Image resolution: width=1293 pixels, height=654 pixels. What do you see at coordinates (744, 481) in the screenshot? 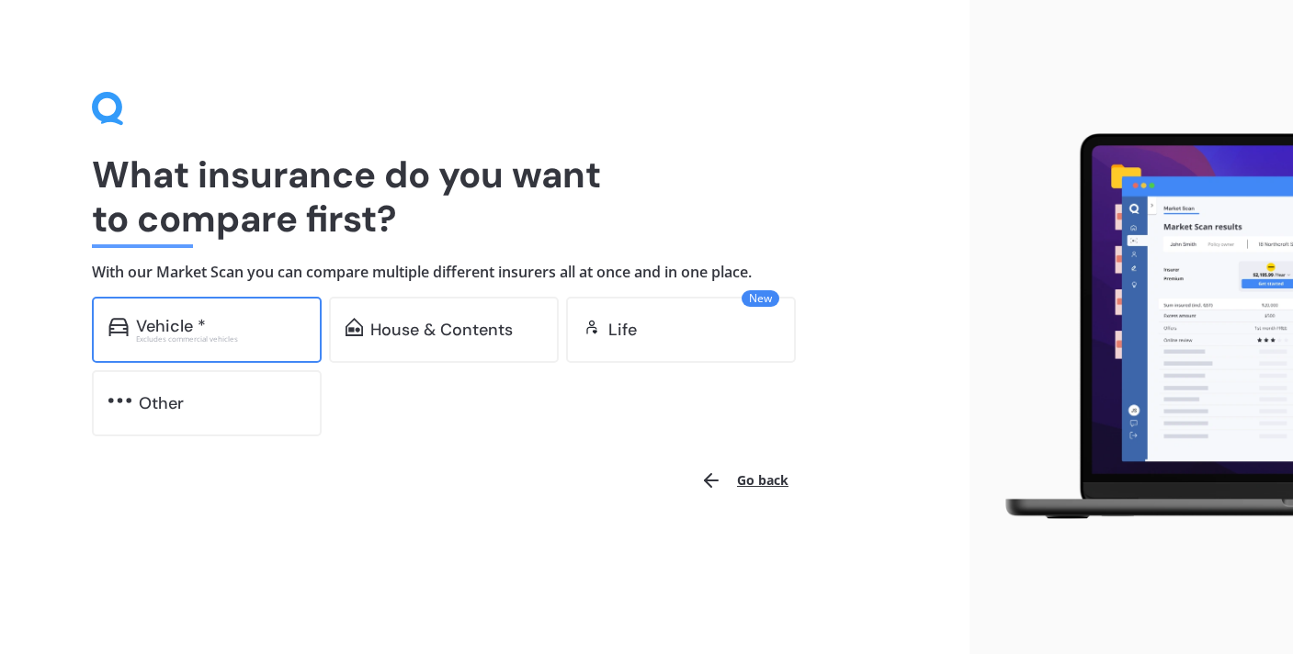
I see `button: Go back` at bounding box center [744, 481].